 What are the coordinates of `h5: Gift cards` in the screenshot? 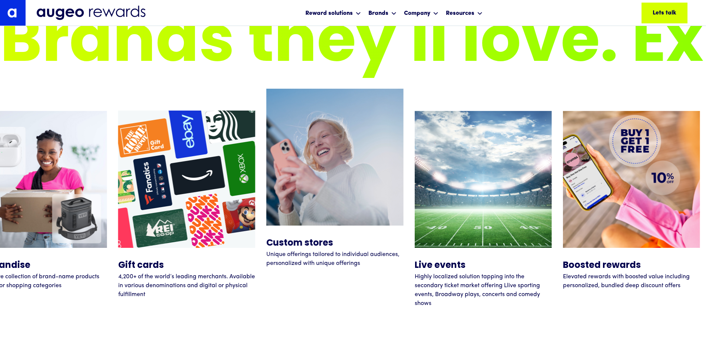 It's located at (187, 266).